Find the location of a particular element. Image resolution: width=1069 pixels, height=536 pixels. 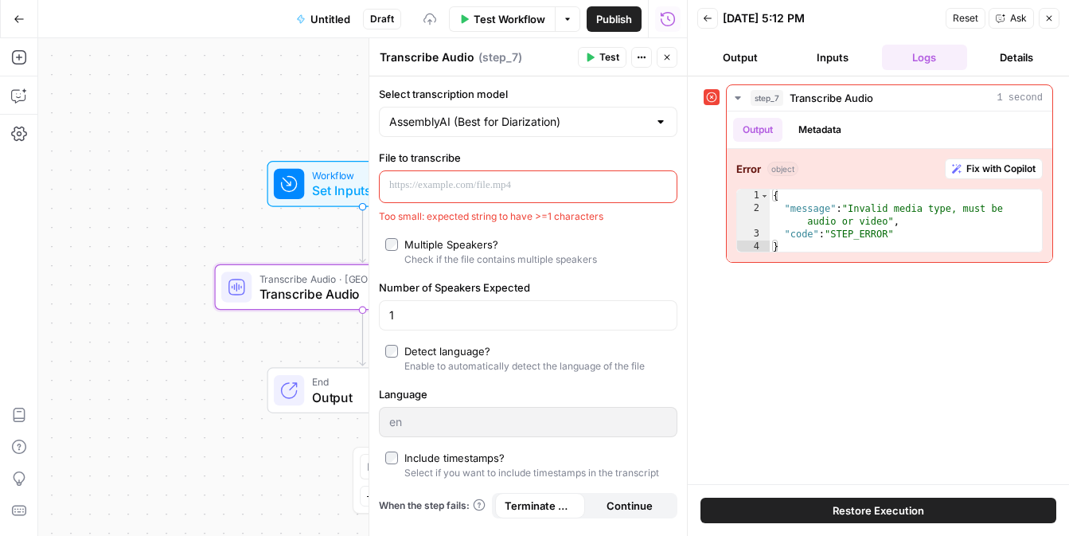

textarea: Transcribe Audio is located at coordinates (427, 57).